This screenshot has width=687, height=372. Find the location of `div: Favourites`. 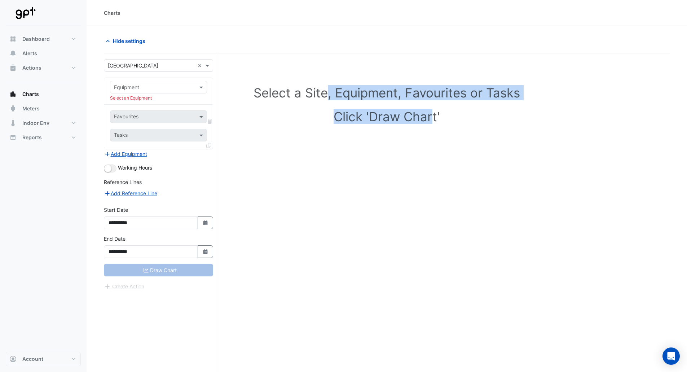

div: Favourites is located at coordinates (126, 117).